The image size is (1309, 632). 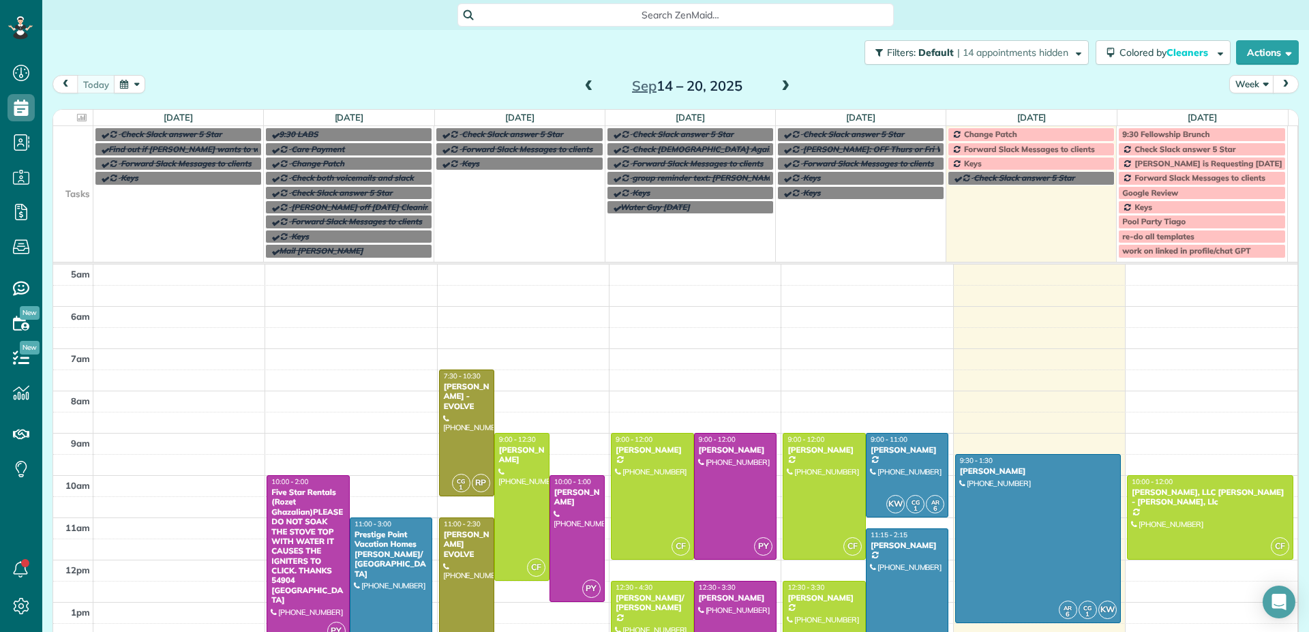 What do you see at coordinates (1150, 192) in the screenshot?
I see `span: Google Review` at bounding box center [1150, 192].